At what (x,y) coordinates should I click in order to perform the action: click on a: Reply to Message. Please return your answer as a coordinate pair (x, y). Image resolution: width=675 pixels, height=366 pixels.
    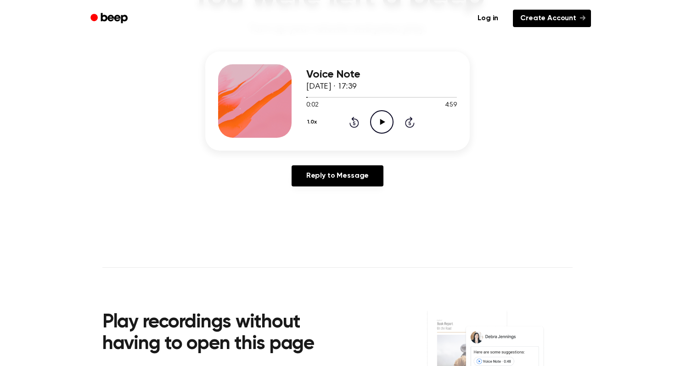
    Looking at the image, I should click on (337, 176).